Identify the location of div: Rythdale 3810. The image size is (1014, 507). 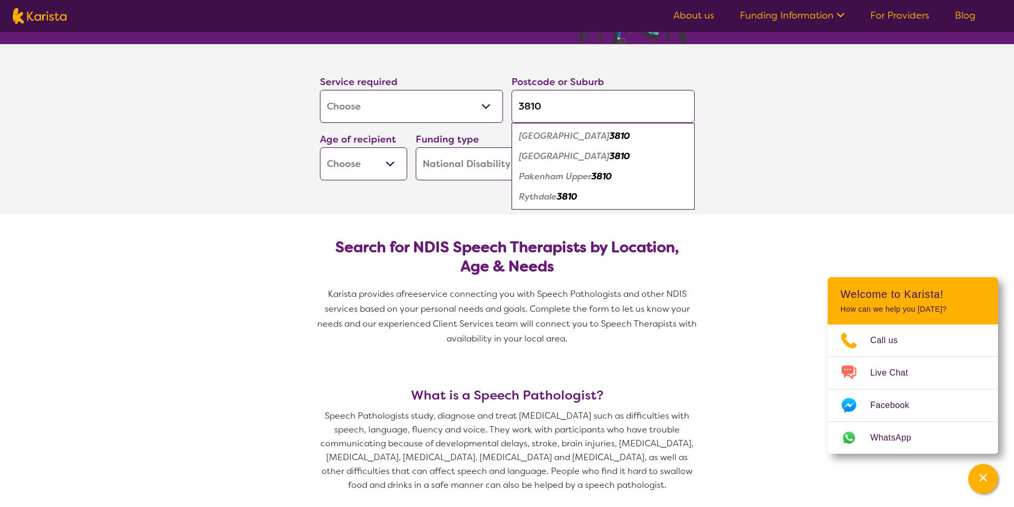
(603, 197).